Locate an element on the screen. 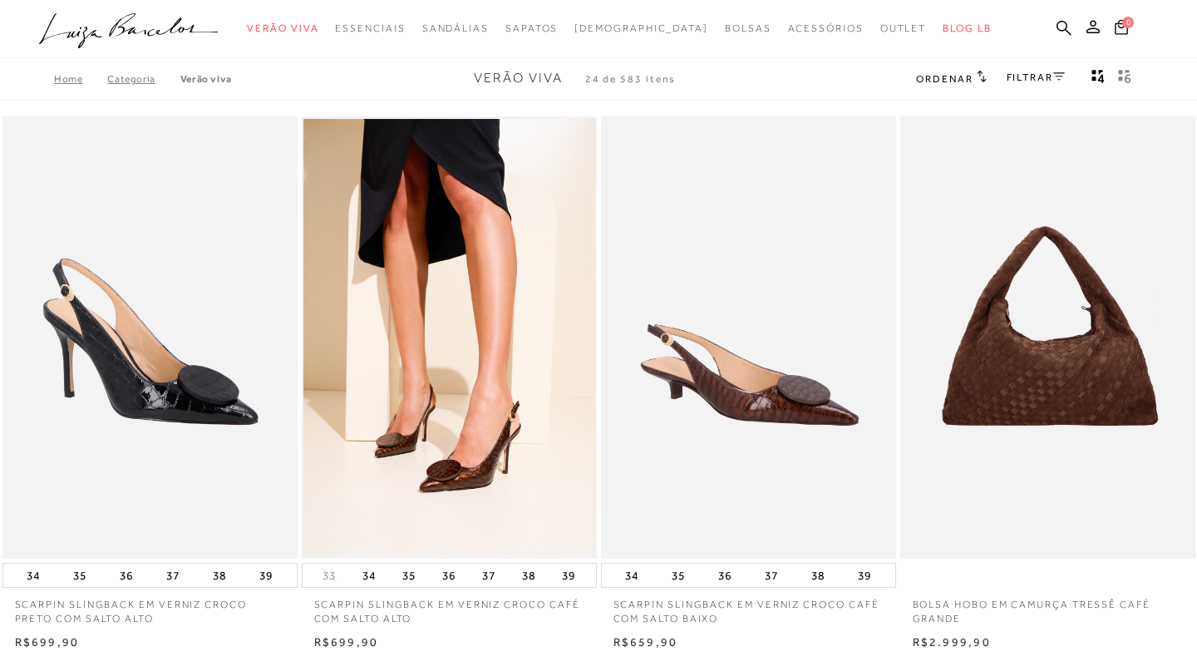  img: SCARPIN SLINGBACK EM VERNIZ CROCO CAFÉ COM SALTO ALTO is located at coordinates (449, 337).